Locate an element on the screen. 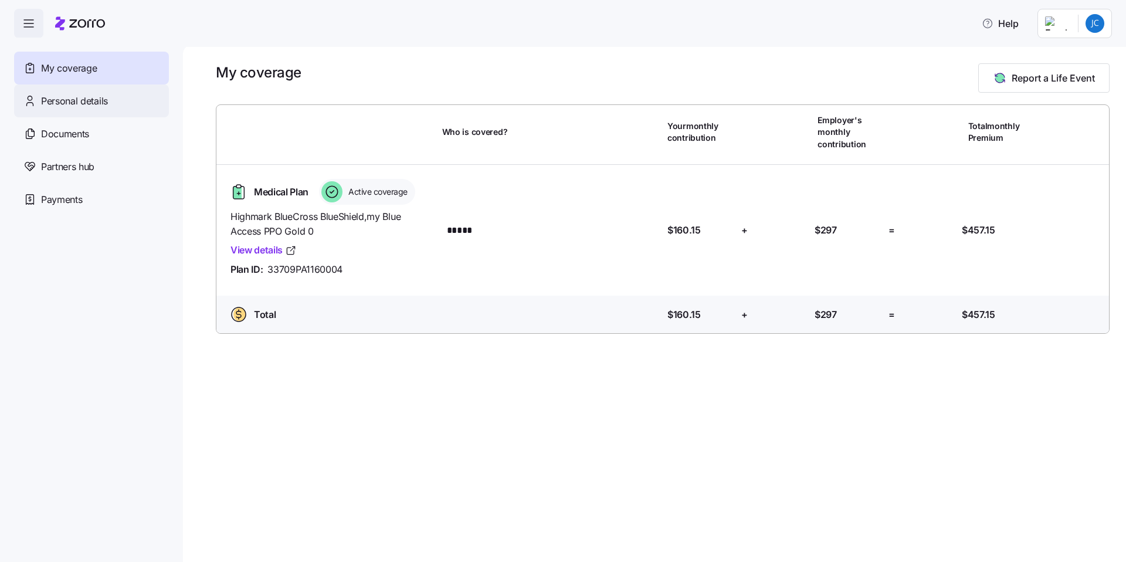  a: Payments is located at coordinates (91, 199).